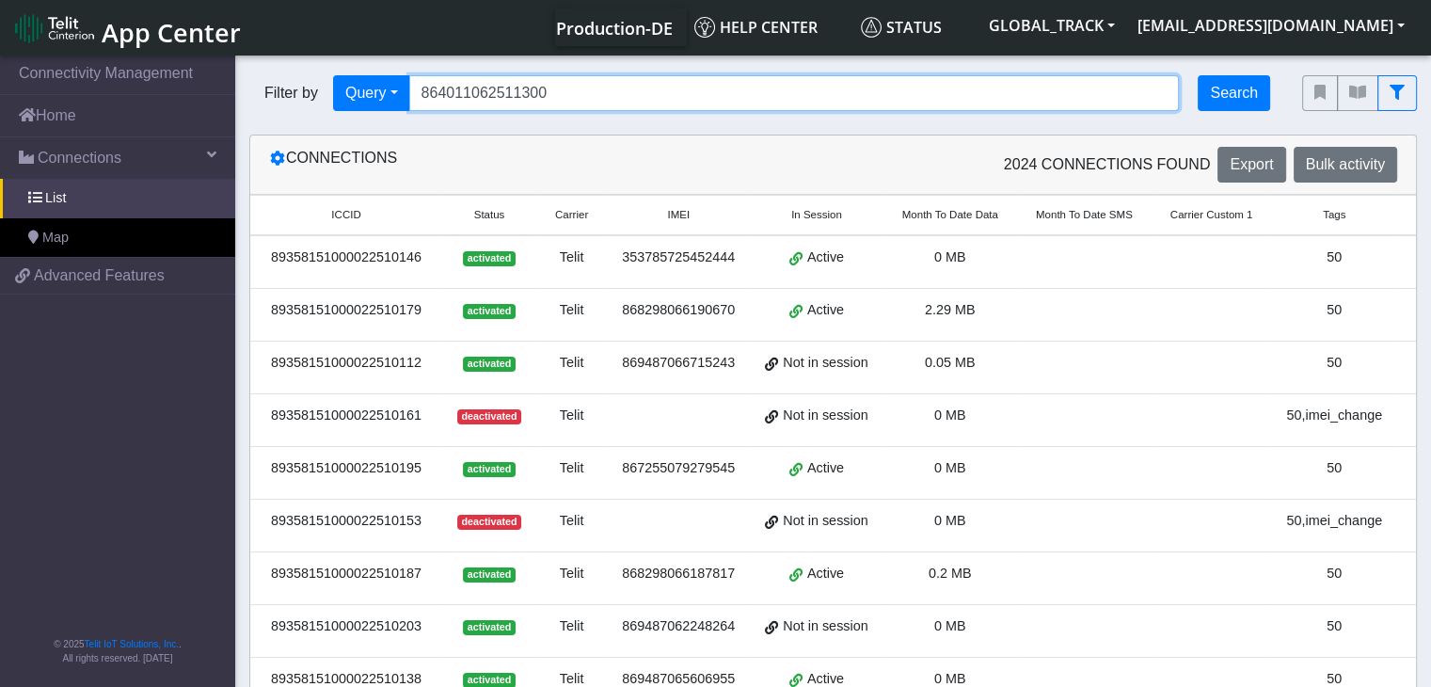 The height and width of the screenshot is (687, 1431). I want to click on div: 868298066187817, so click(679, 574).